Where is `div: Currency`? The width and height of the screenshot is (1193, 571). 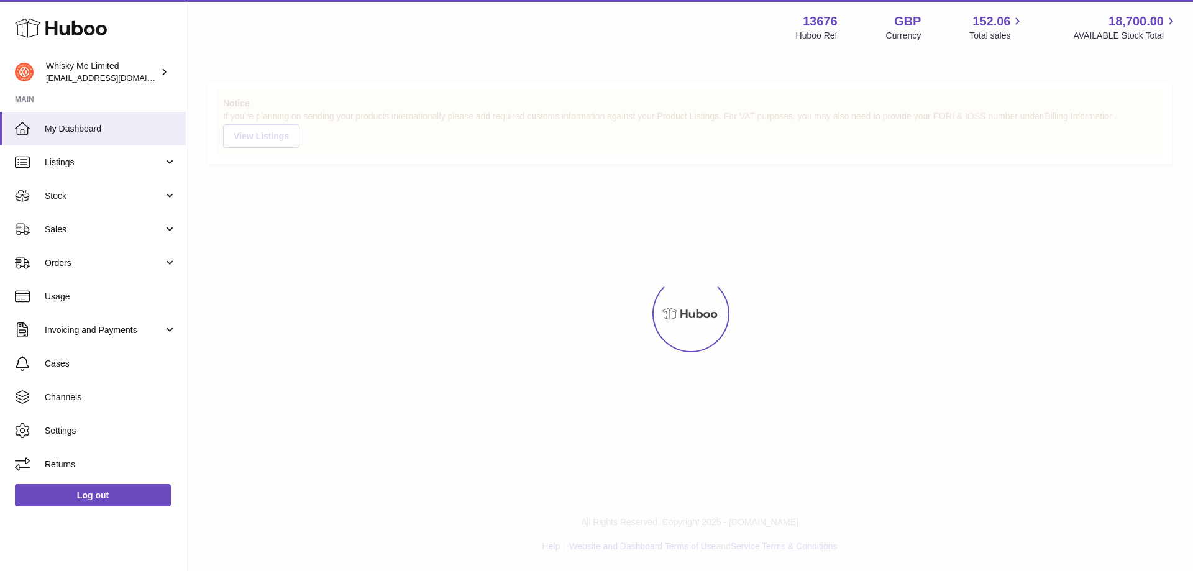
div: Currency is located at coordinates (904, 35).